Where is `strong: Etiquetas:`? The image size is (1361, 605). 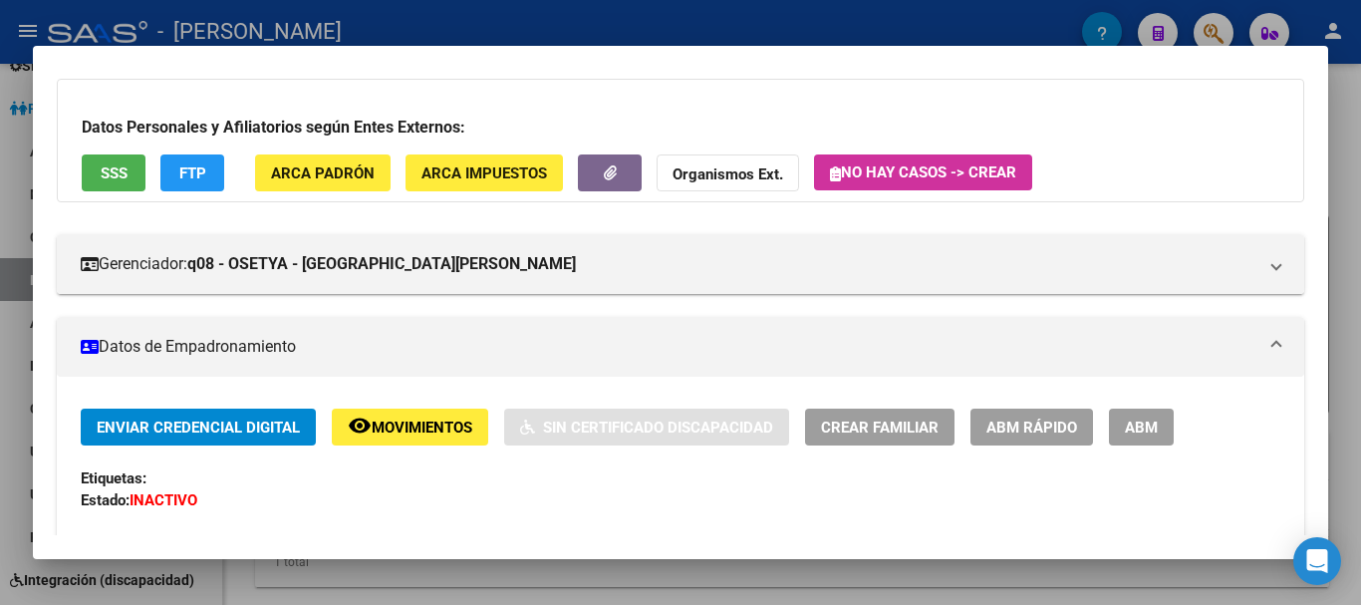 strong: Etiquetas: is located at coordinates (114, 478).